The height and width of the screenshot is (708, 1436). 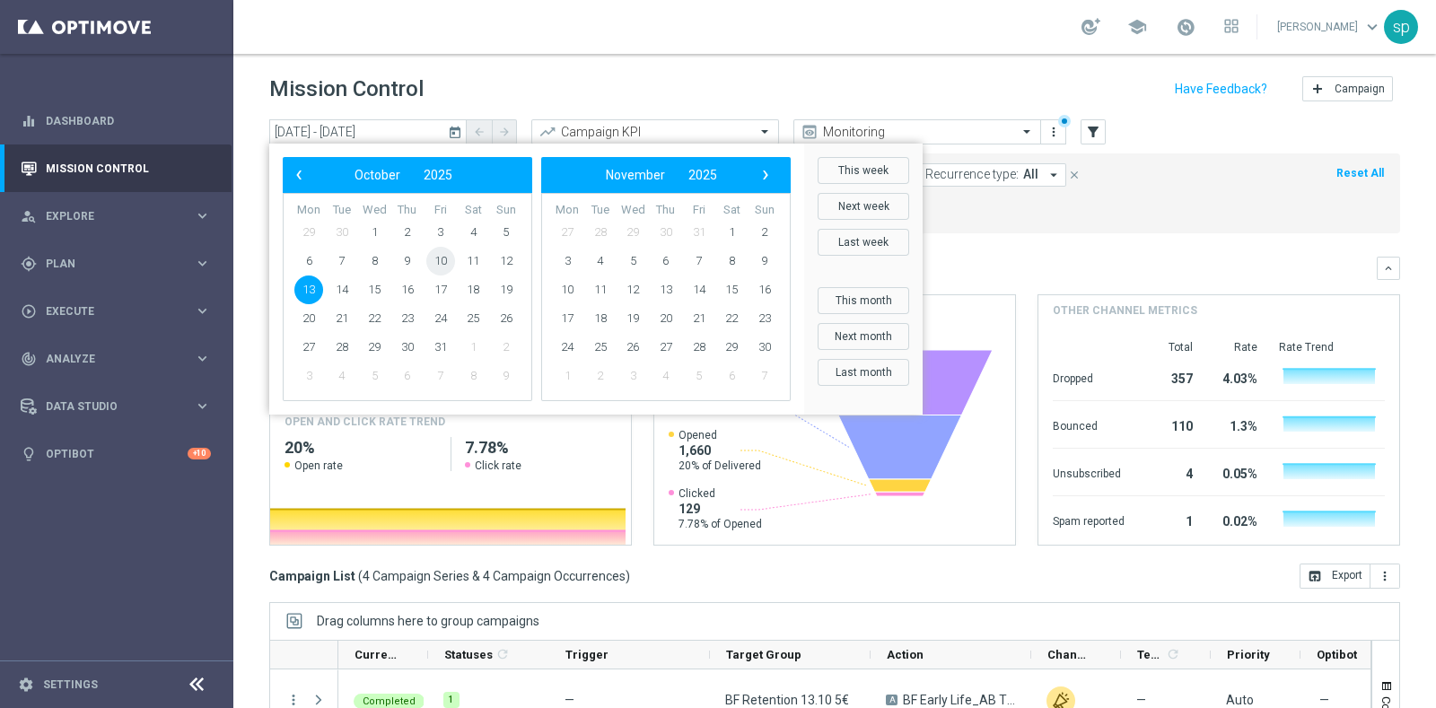 What do you see at coordinates (596, 279) in the screenshot?
I see `bs-daterangepicker-container: calendar` at bounding box center [596, 279].